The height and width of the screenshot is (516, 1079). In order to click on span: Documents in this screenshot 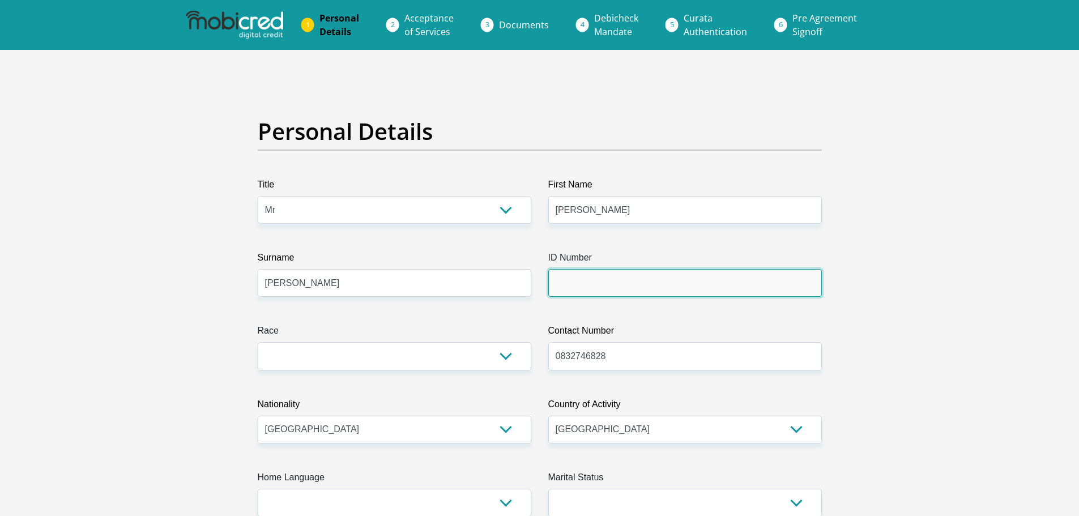, I will do `click(524, 25)`.